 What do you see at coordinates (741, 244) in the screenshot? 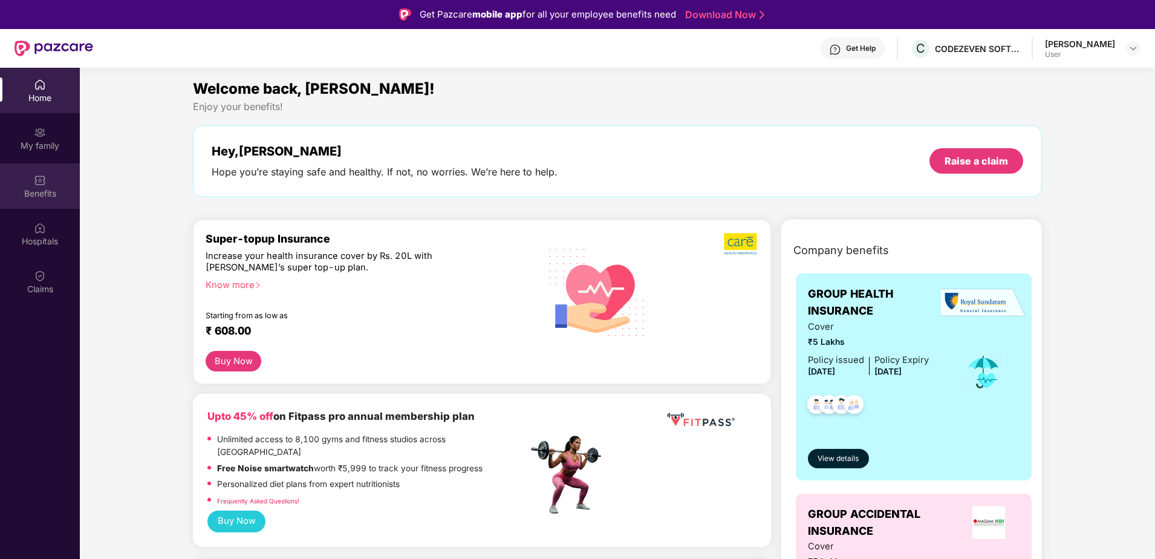
I see `img: b5dec4f62d2307b9de63beb79f102df3.png` at bounding box center [741, 244].